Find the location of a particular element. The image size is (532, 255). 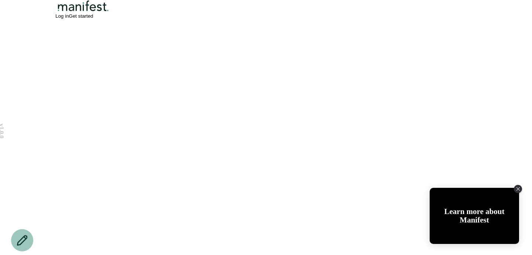

button: Log in is located at coordinates (62, 16).